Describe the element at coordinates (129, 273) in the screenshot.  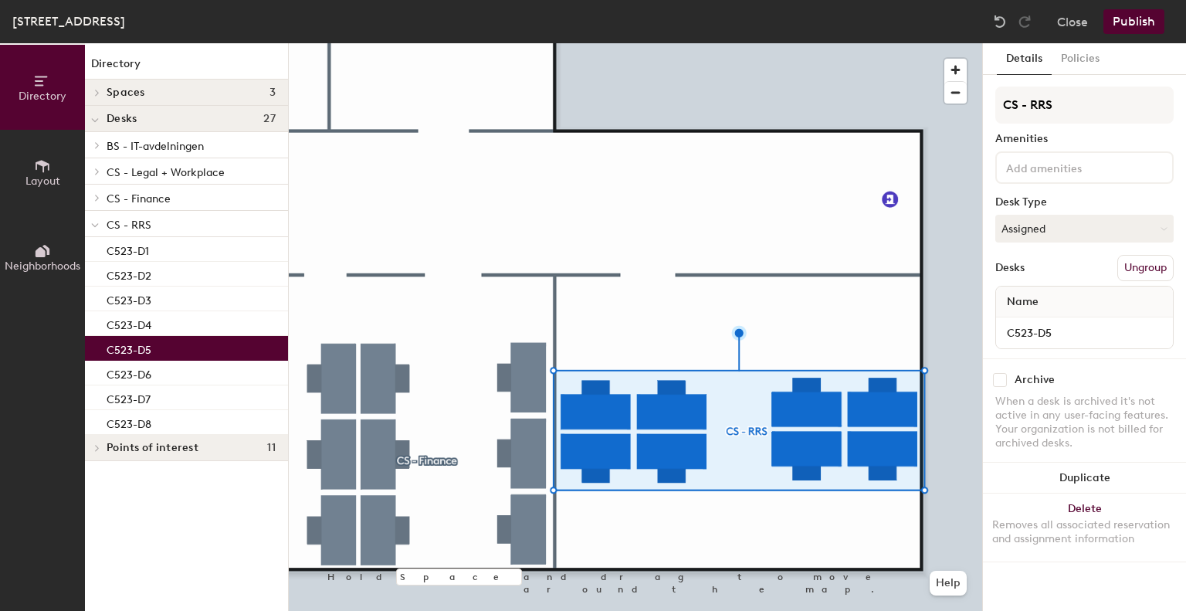
I see `p: C523-D2` at that location.